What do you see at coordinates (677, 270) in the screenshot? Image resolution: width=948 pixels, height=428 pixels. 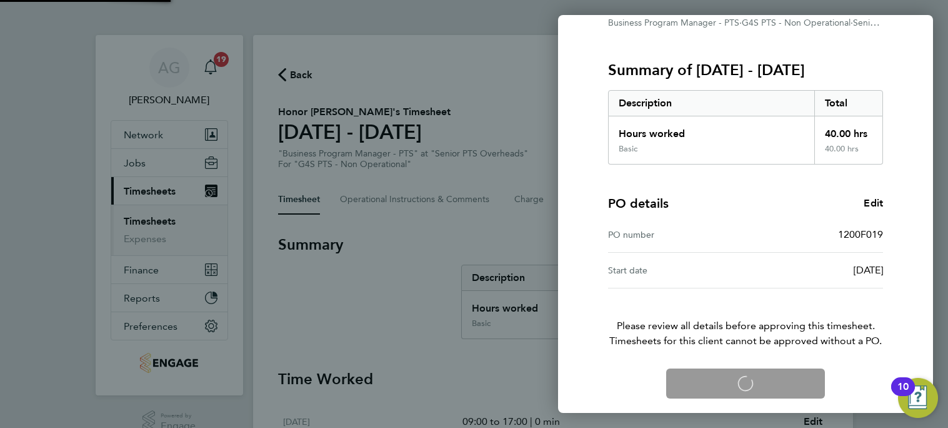 I see `div: Start date` at bounding box center [677, 270].